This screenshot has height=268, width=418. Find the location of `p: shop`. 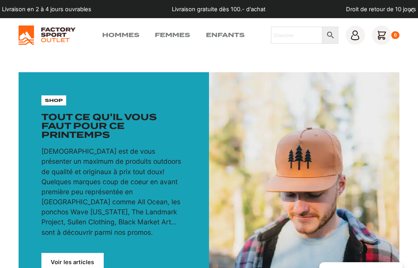

p: shop is located at coordinates (54, 101).